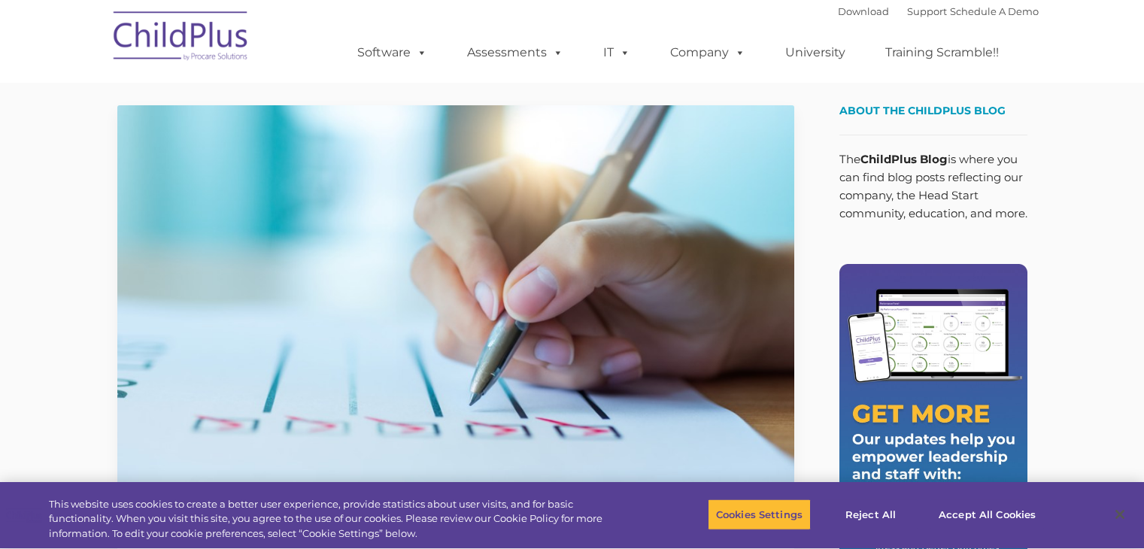 The width and height of the screenshot is (1144, 549). I want to click on a: Download, so click(863, 11).